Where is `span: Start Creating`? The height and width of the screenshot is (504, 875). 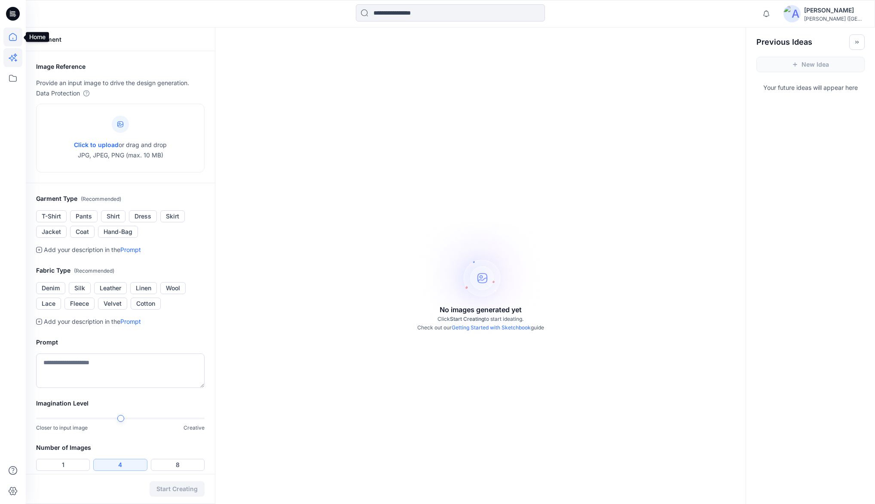
span: Start Creating is located at coordinates (467, 319).